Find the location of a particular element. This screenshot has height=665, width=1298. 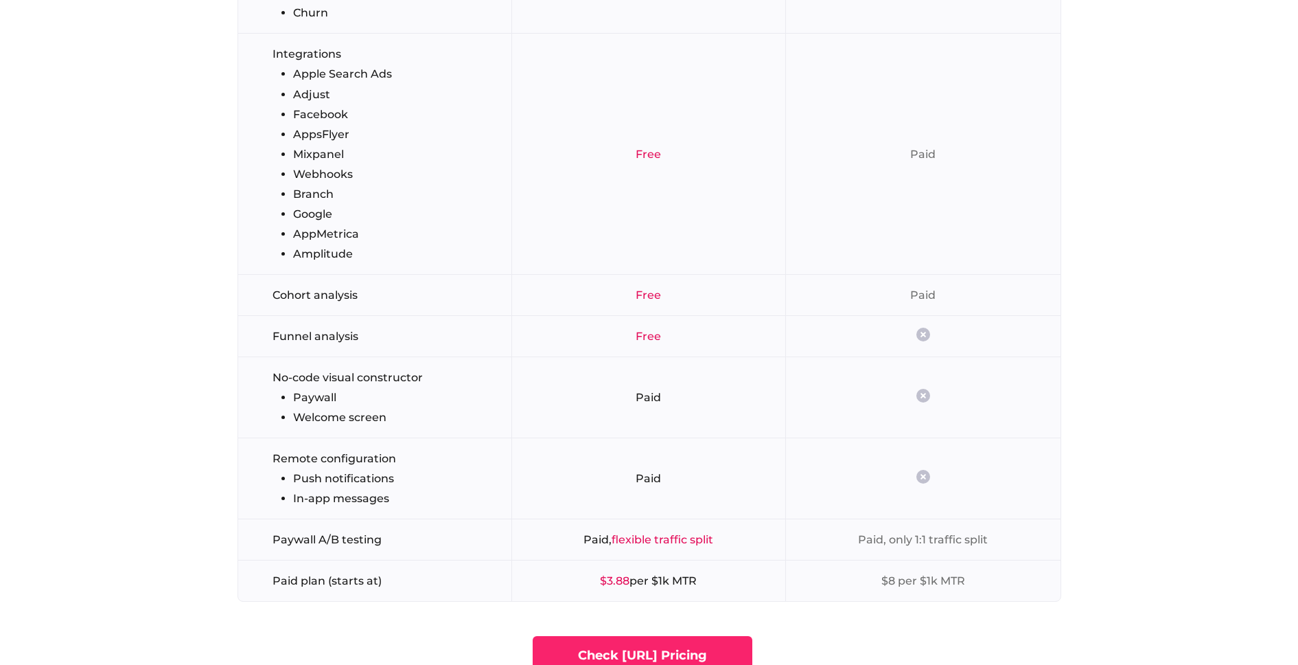

li: Facebook is located at coordinates (395, 114).